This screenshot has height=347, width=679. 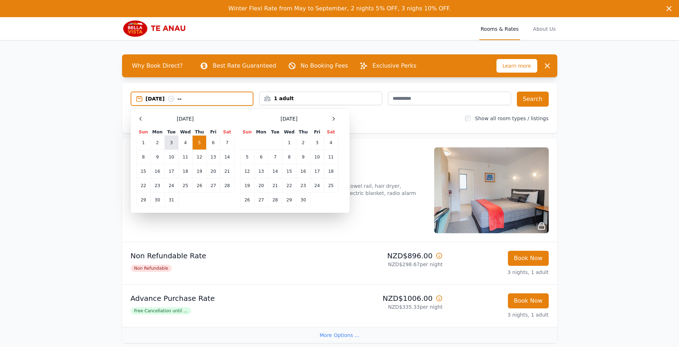 I want to click on img: Bella Vista Te Anau, so click(x=156, y=29).